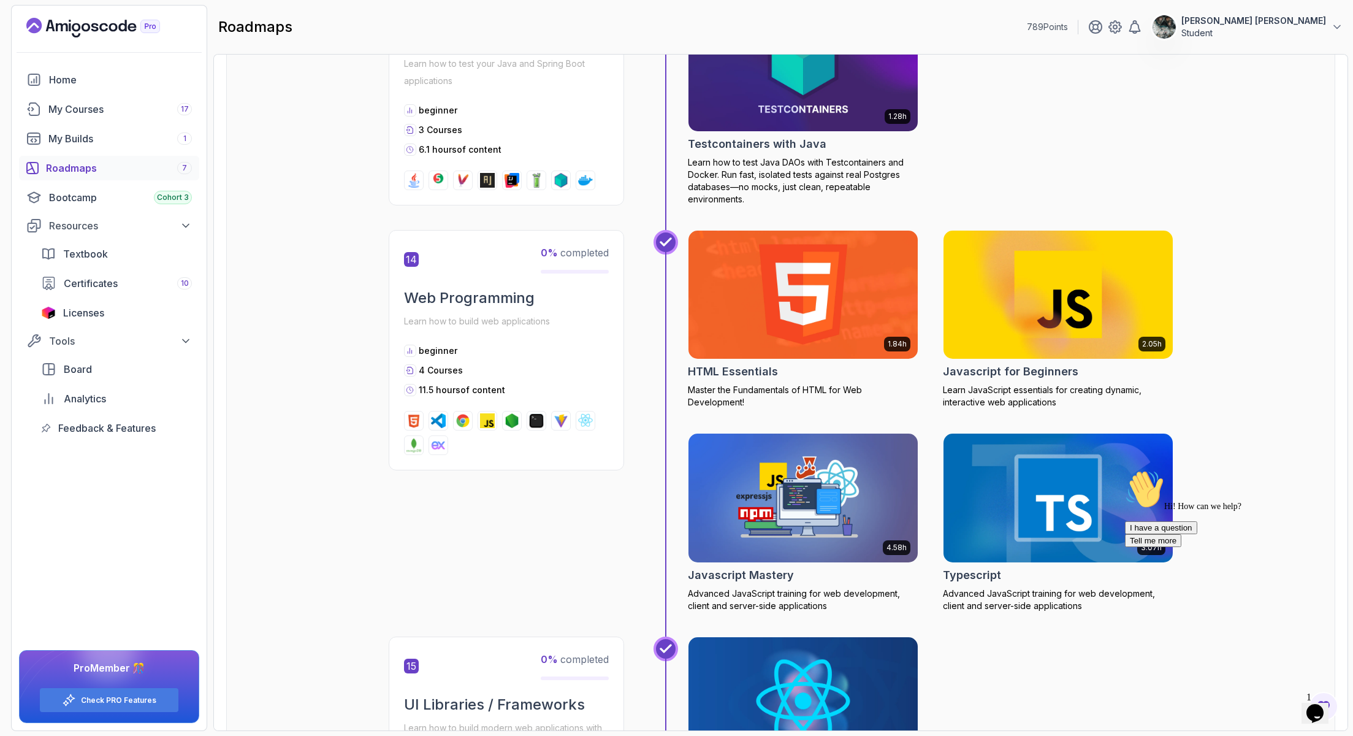 Image resolution: width=1353 pixels, height=736 pixels. What do you see at coordinates (414, 180) in the screenshot?
I see `img: java logo` at bounding box center [414, 180].